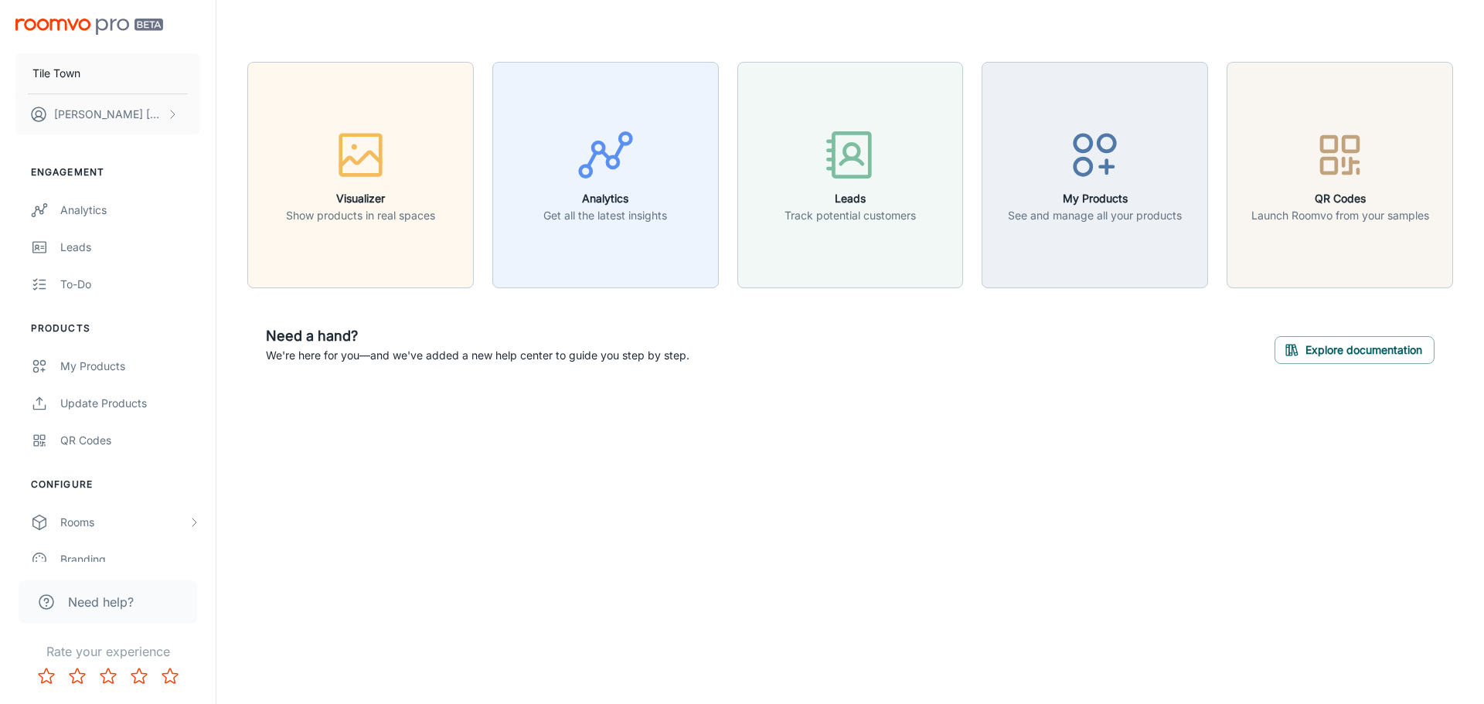 This screenshot has width=1484, height=704. Describe the element at coordinates (130, 441) in the screenshot. I see `div: QR Codes` at that location.